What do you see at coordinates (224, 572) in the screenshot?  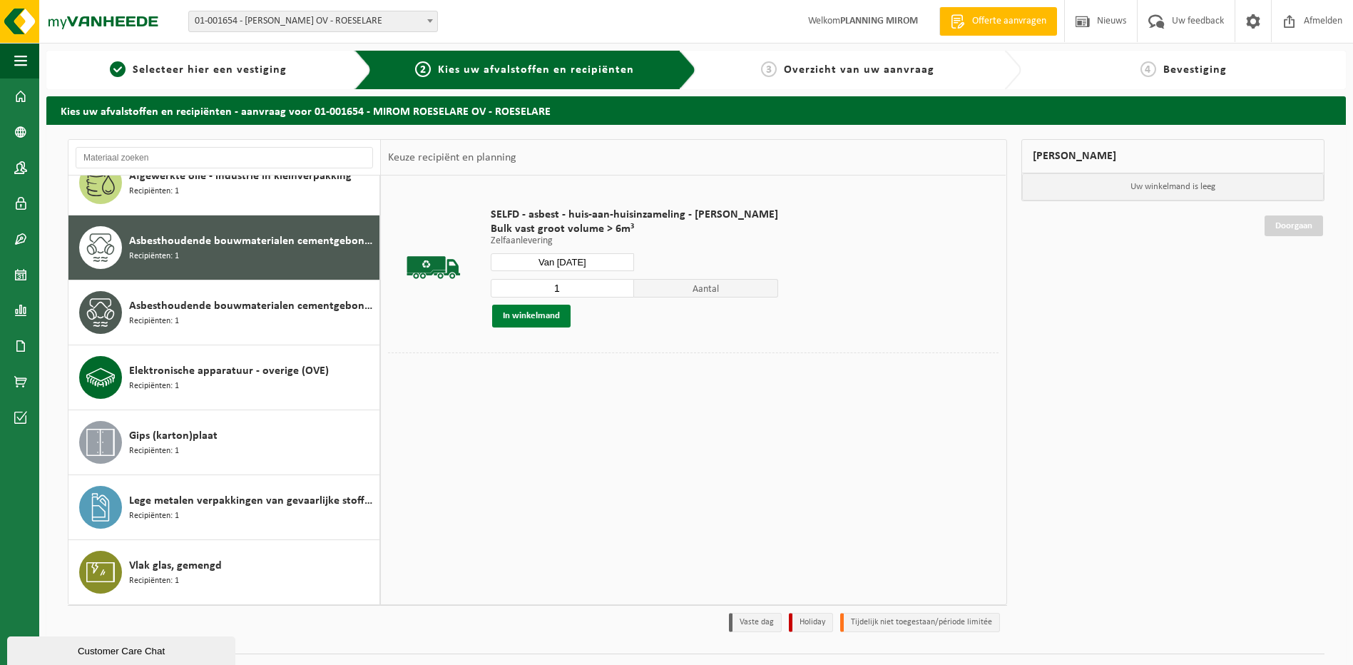 I see `button: Vlak glas, gemengd Recipiënten: 1` at bounding box center [224, 572].